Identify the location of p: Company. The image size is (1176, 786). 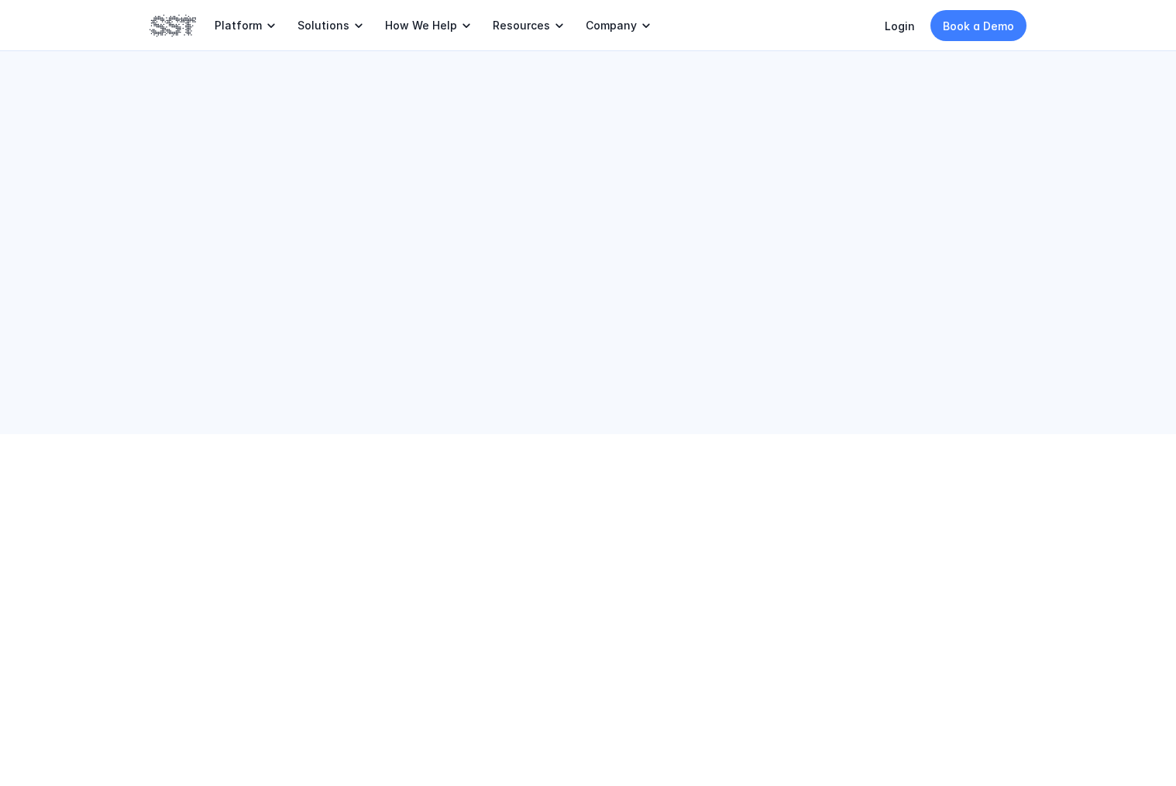
(611, 26).